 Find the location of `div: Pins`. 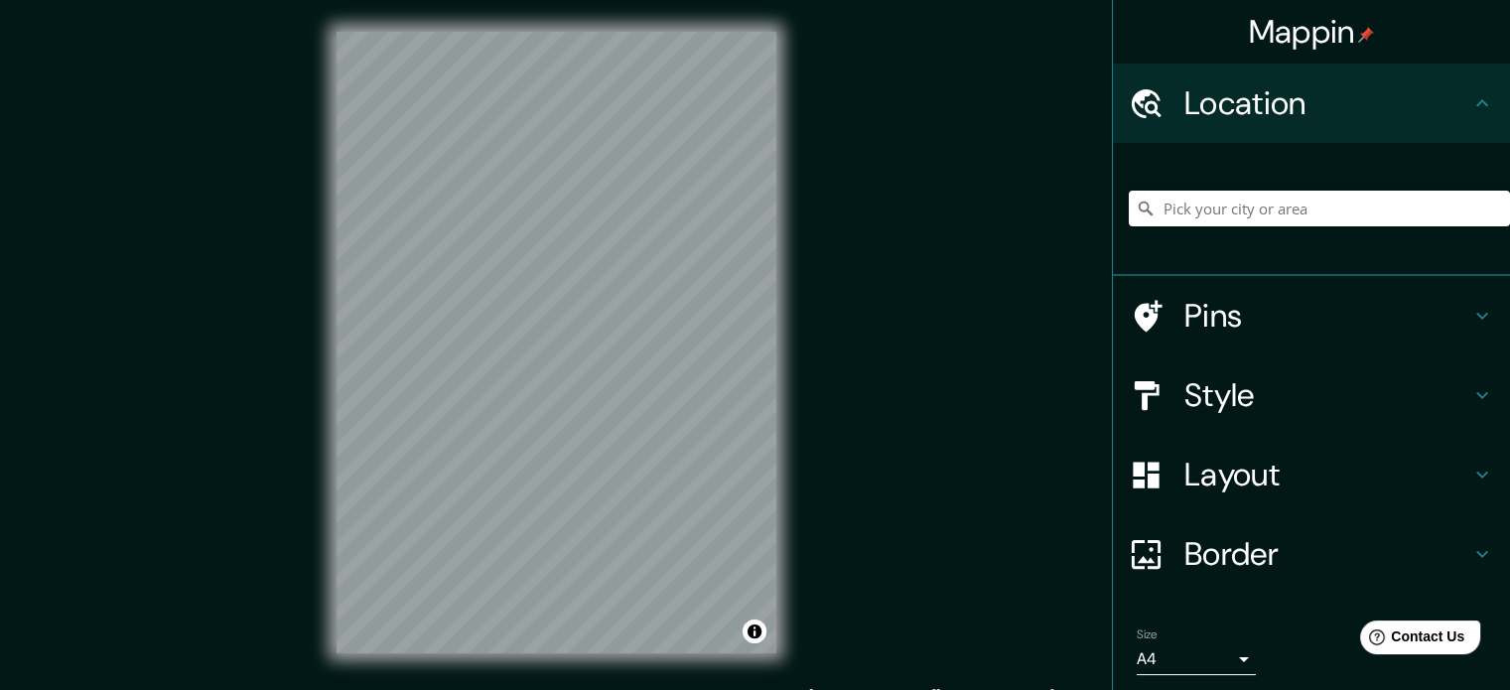

div: Pins is located at coordinates (1312, 316).